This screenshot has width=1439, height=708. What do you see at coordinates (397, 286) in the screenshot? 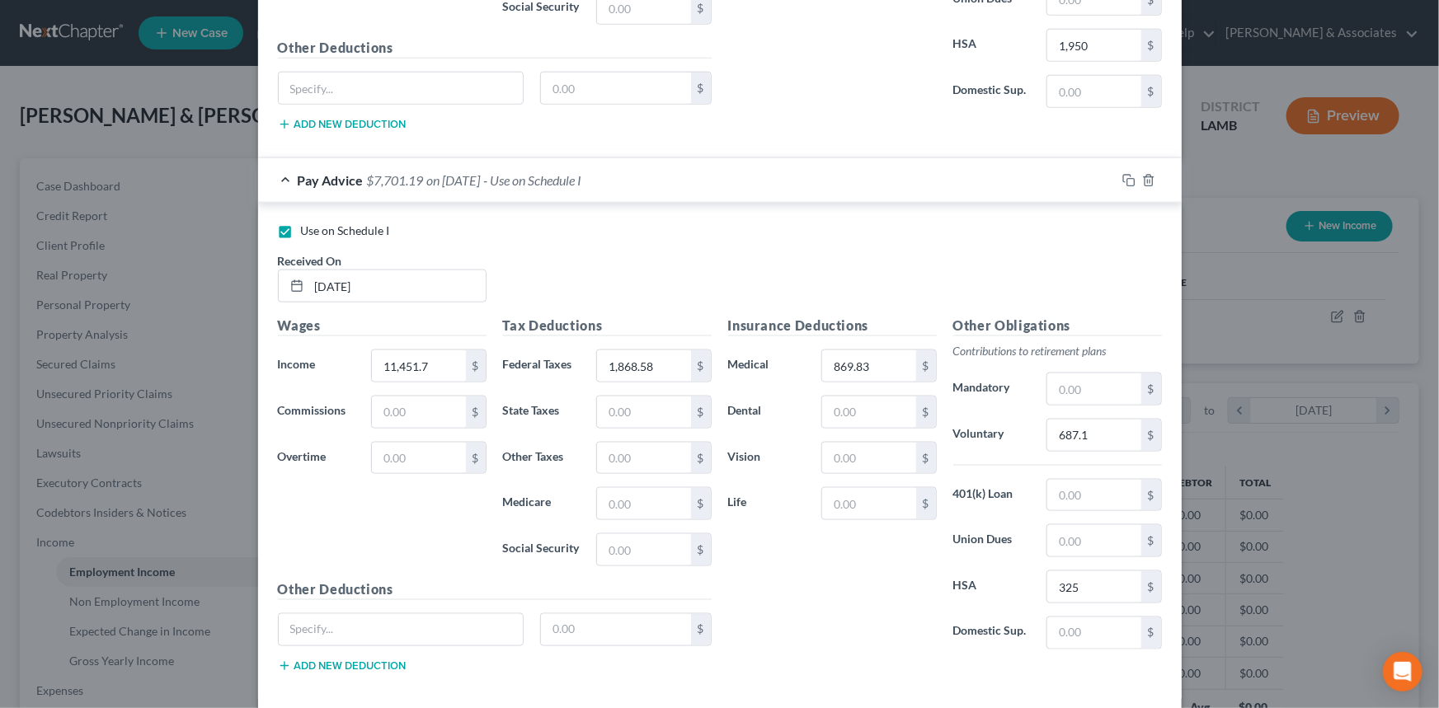
I see `input: MM/DD/YYYY` at bounding box center [397, 286].